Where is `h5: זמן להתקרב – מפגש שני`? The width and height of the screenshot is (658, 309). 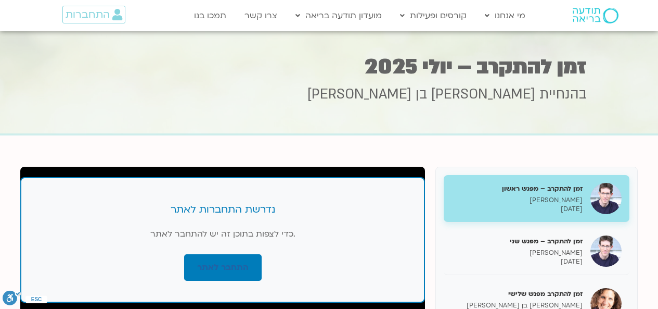 h5: זמן להתקרב – מפגש שני is located at coordinates (517, 241).